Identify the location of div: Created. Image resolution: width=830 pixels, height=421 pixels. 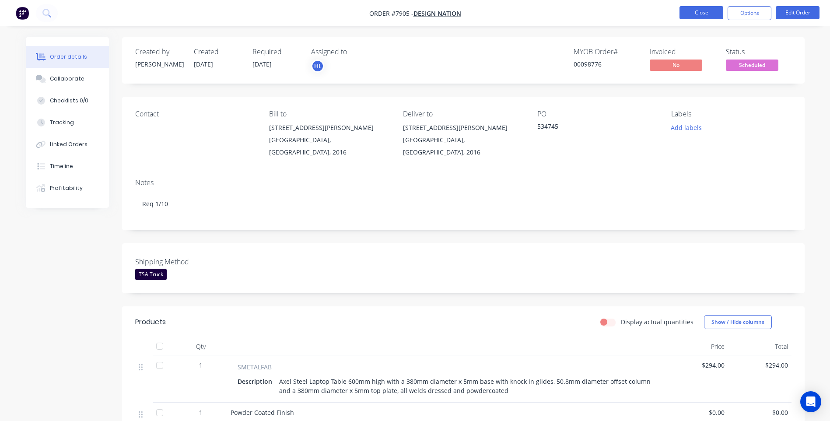
(218, 52).